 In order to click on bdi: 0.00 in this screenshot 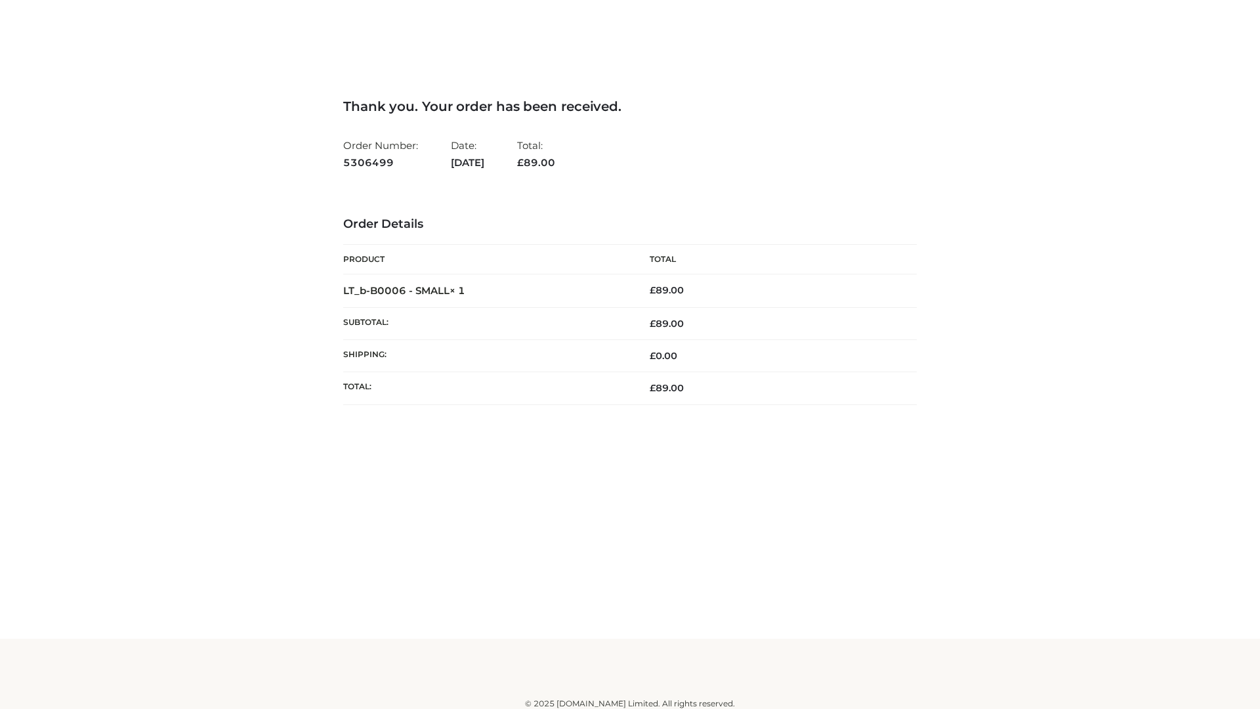, I will do `click(663, 356)`.